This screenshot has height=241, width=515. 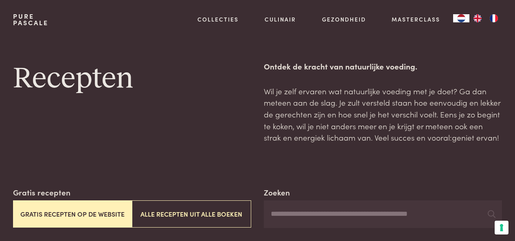 I want to click on div: Language, so click(x=461, y=18).